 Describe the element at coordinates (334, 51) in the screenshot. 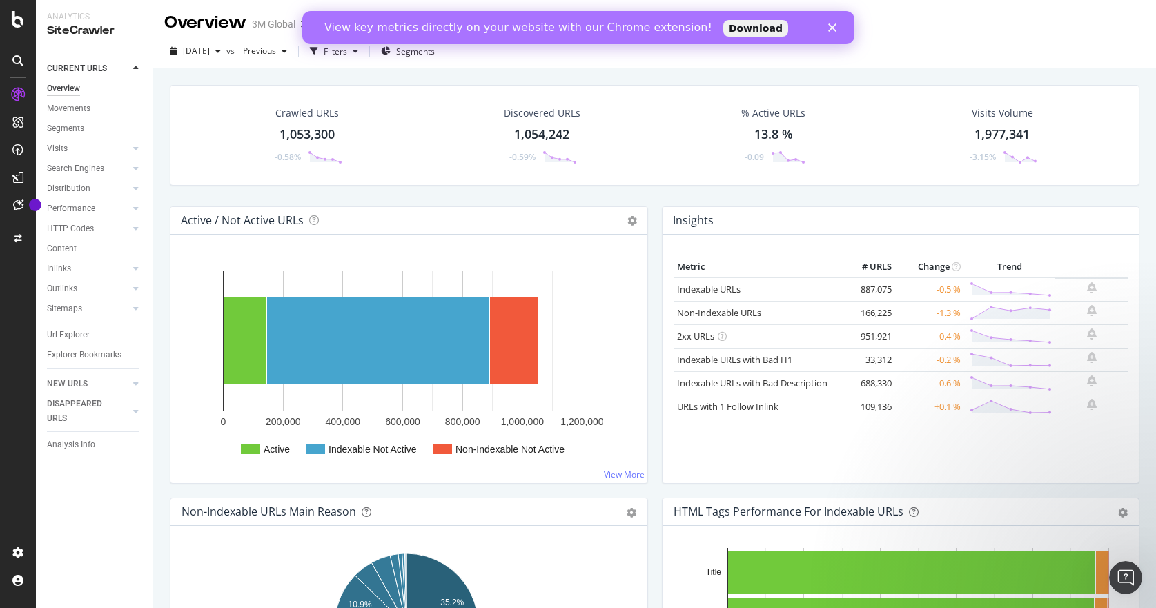

I see `button: Filters` at that location.